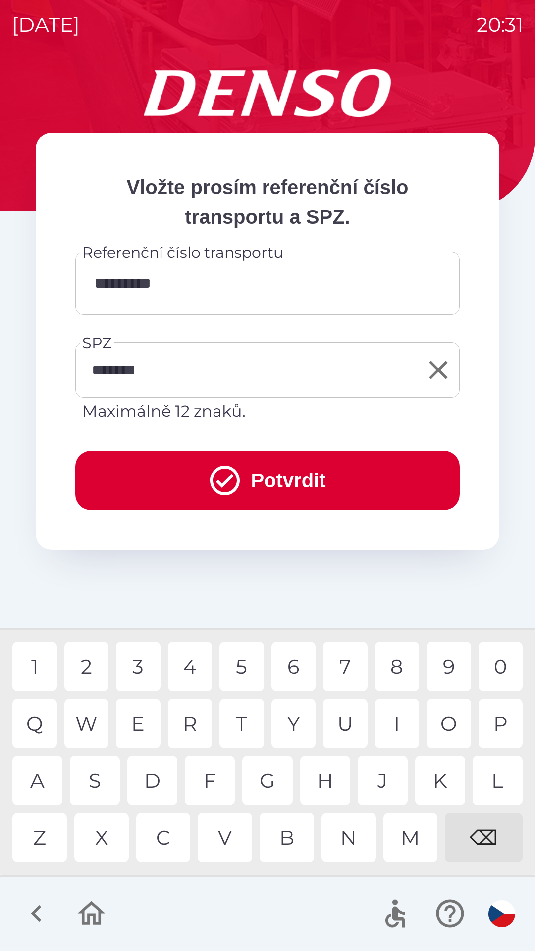 This screenshot has width=535, height=951. I want to click on p: Vložte prosím referenční číslo transportu a SPZ., so click(267, 202).